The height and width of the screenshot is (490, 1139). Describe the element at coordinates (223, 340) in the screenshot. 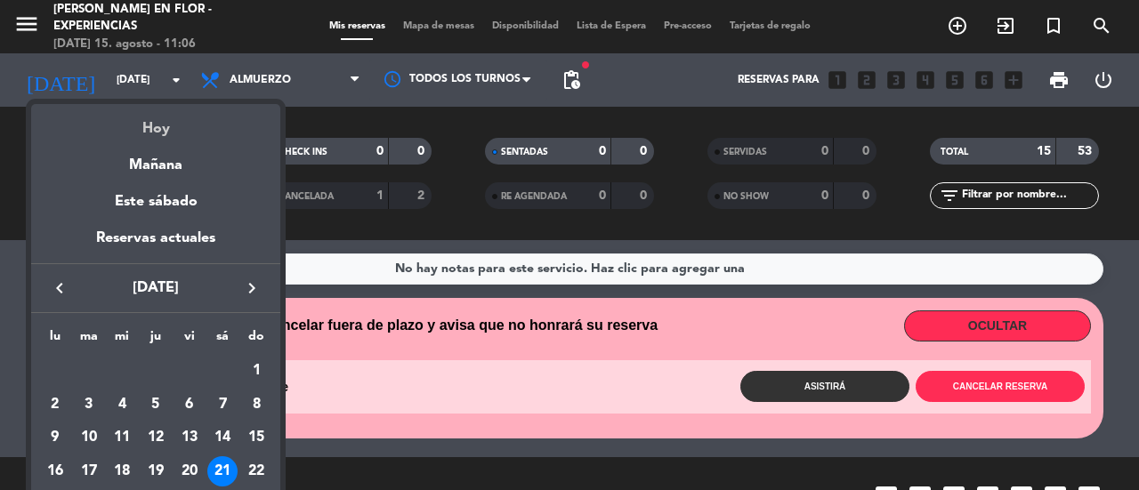

I see `th: sábado` at that location.